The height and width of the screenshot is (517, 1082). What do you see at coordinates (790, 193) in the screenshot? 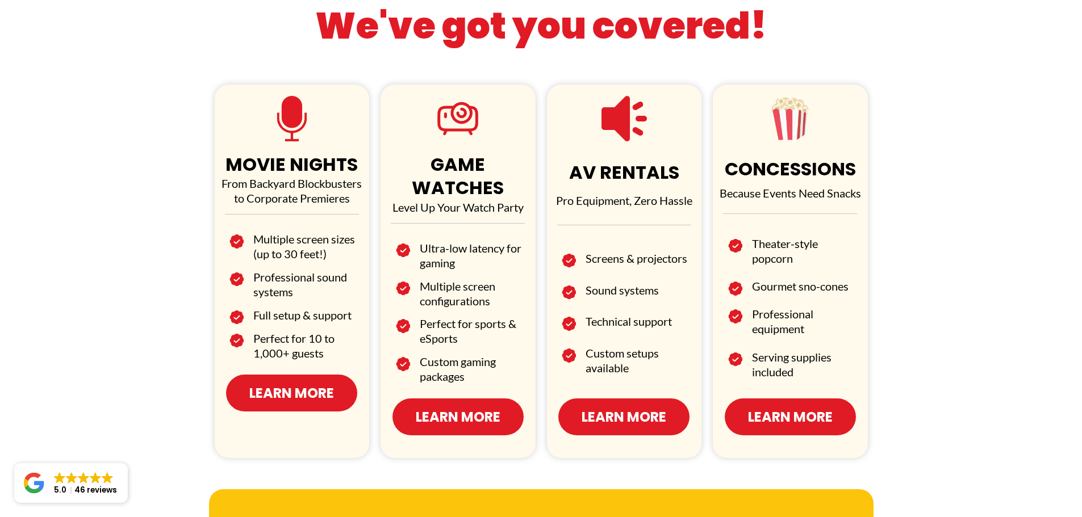
I see `p: Because Events Need Snacks` at bounding box center [790, 193].